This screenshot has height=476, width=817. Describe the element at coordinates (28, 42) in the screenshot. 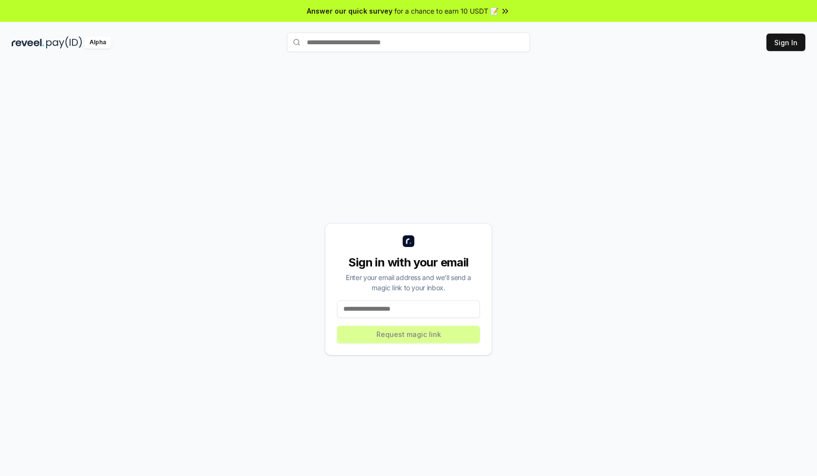

I see `img: reveel_dark` at that location.